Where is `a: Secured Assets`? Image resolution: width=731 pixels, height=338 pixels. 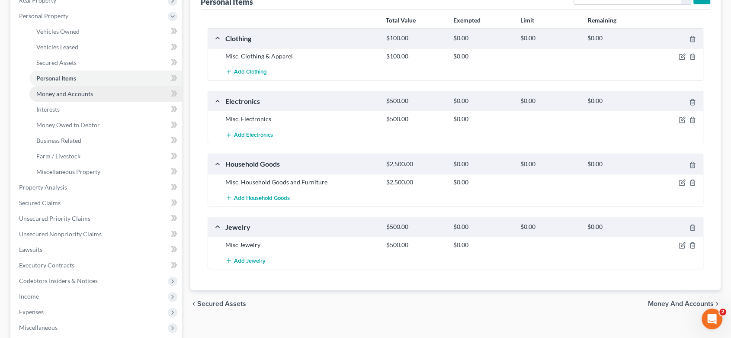
a: Secured Assets is located at coordinates (106, 63).